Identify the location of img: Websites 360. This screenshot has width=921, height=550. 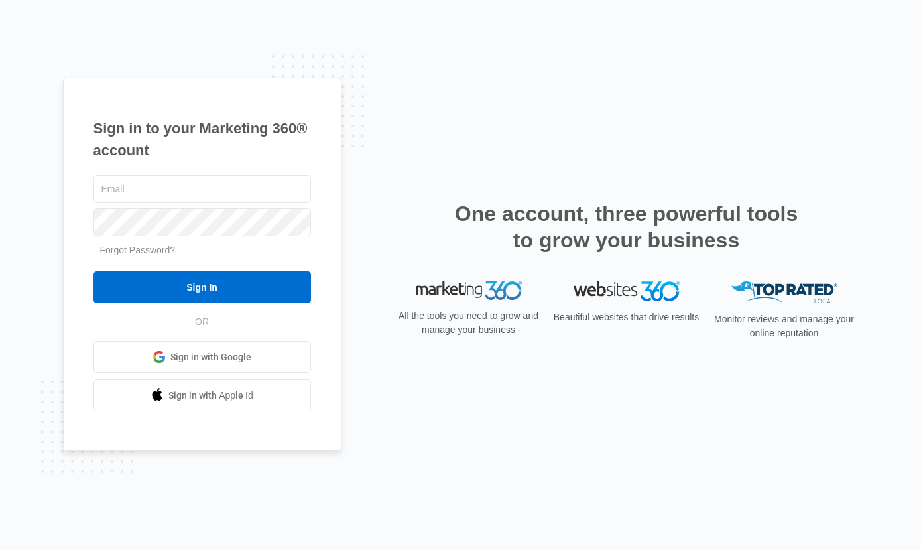
(627, 290).